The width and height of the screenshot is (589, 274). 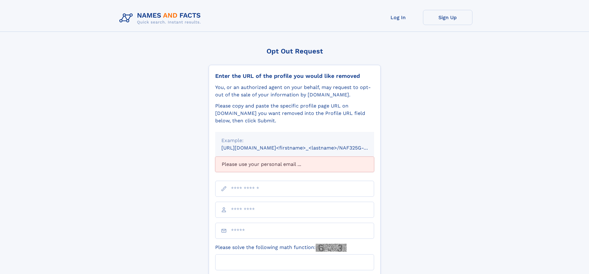 What do you see at coordinates (447, 17) in the screenshot?
I see `a: Sign Up` at bounding box center [447, 17].